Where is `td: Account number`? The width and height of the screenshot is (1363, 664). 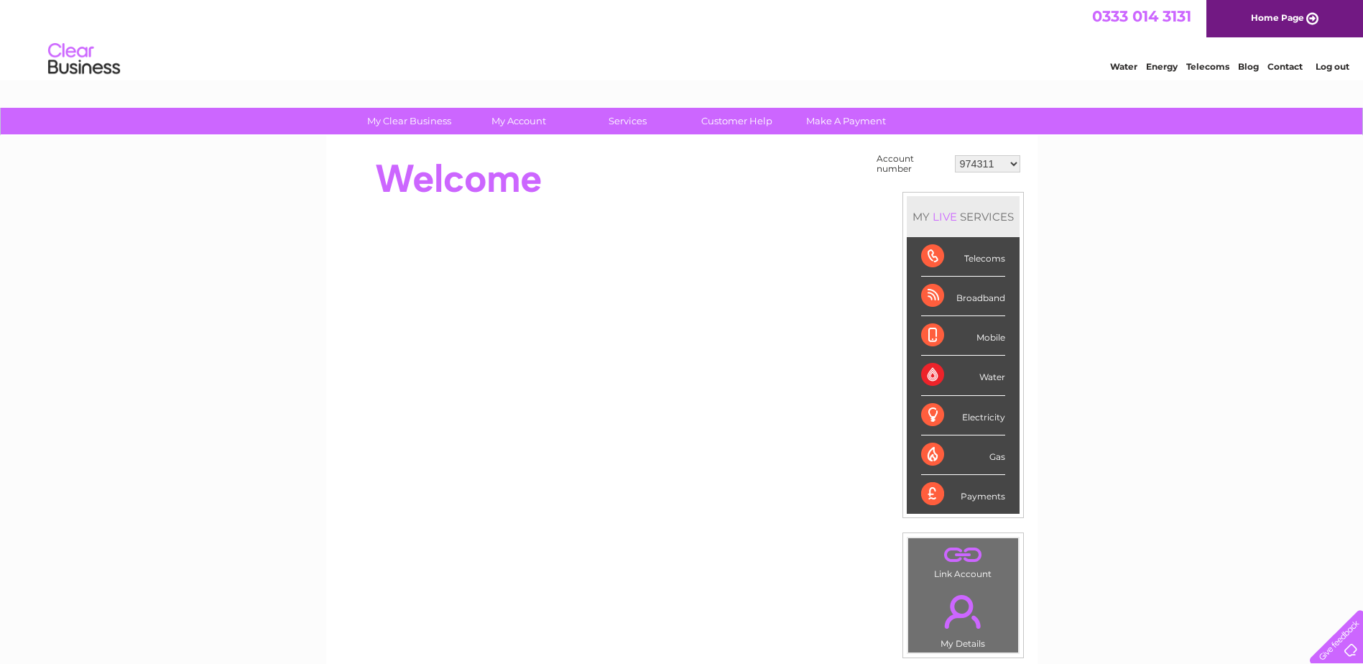 td: Account number is located at coordinates (912, 164).